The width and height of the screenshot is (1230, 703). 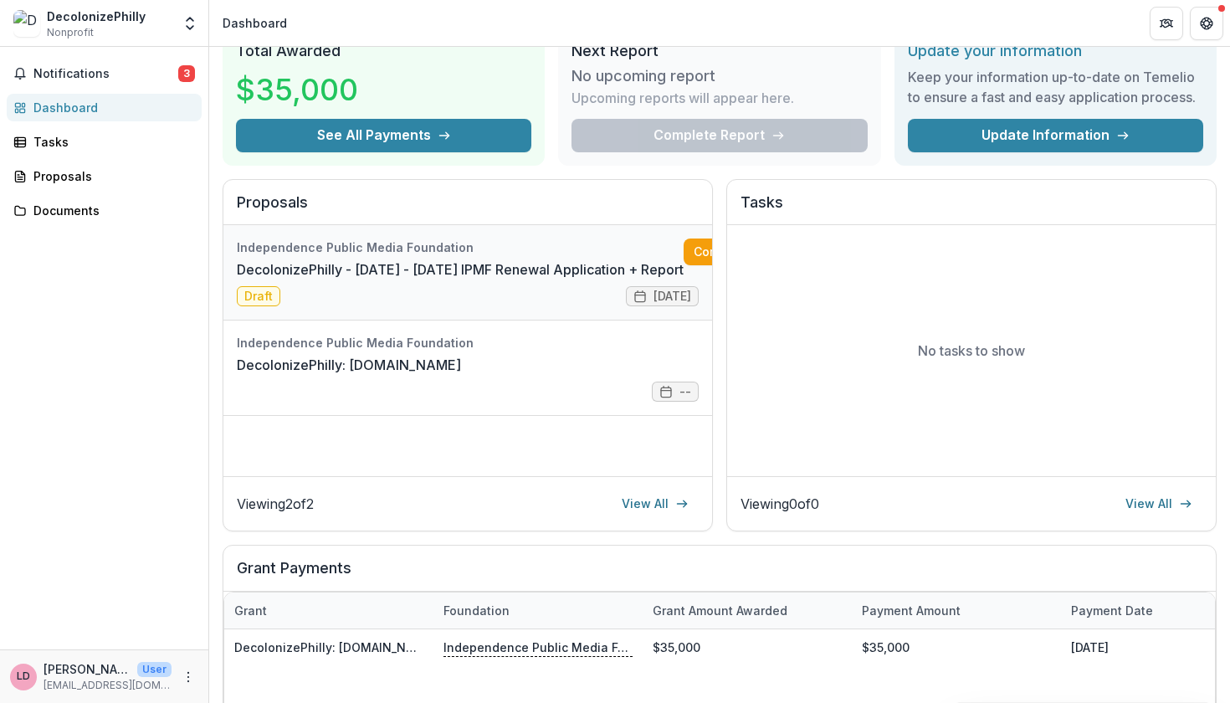 I want to click on h2: Proposals, so click(x=468, y=209).